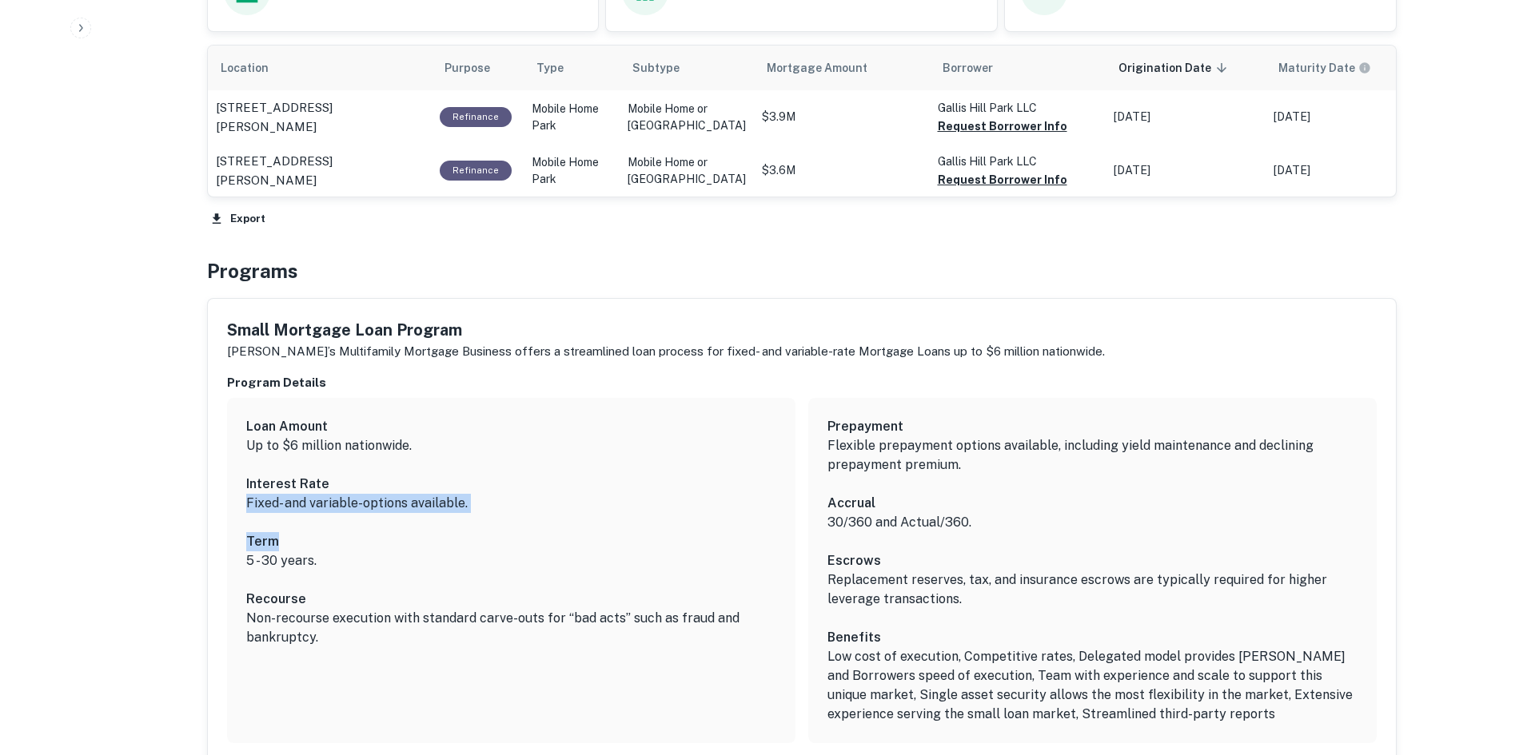  What do you see at coordinates (1018, 68) in the screenshot?
I see `th: Borrower` at bounding box center [1018, 68].